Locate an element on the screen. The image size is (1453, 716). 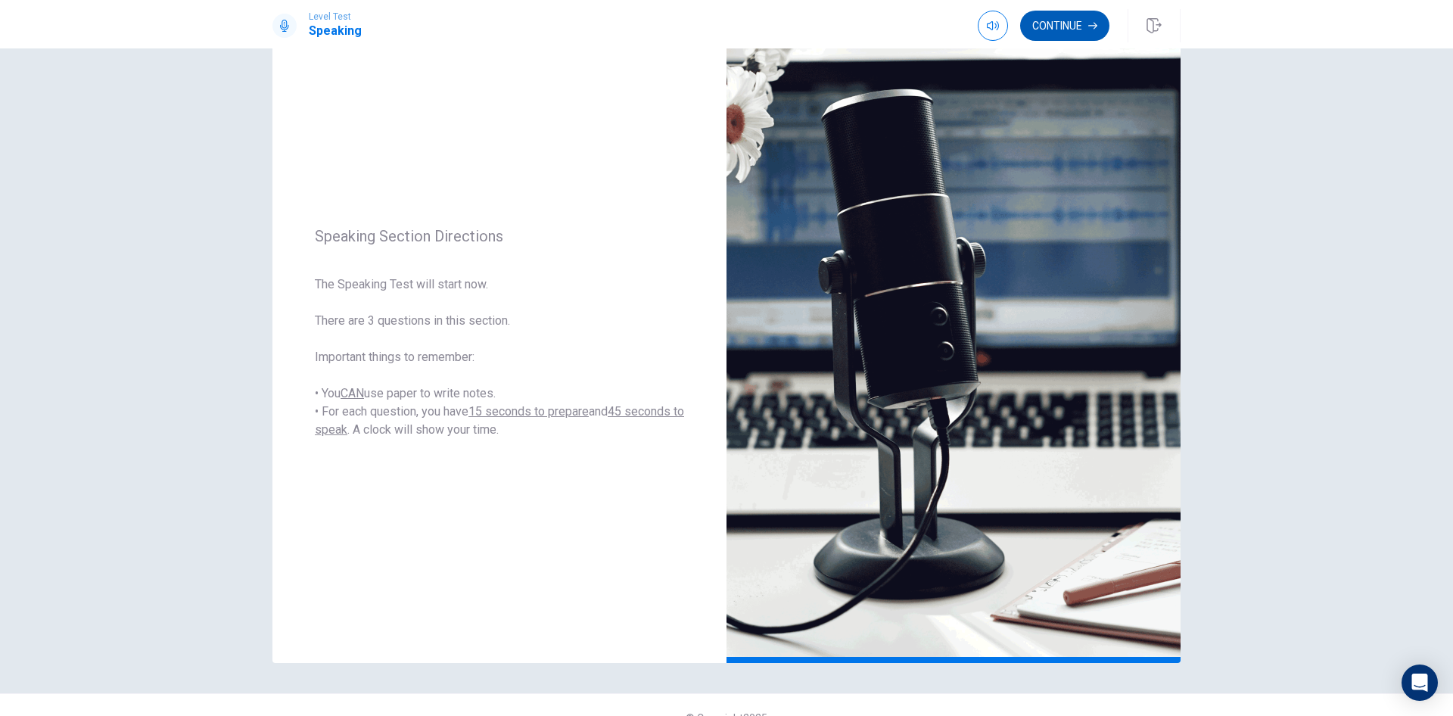
span: The Speaking Test will start now. There are 3 questions in this section. Important things to reme... is located at coordinates (499, 357).